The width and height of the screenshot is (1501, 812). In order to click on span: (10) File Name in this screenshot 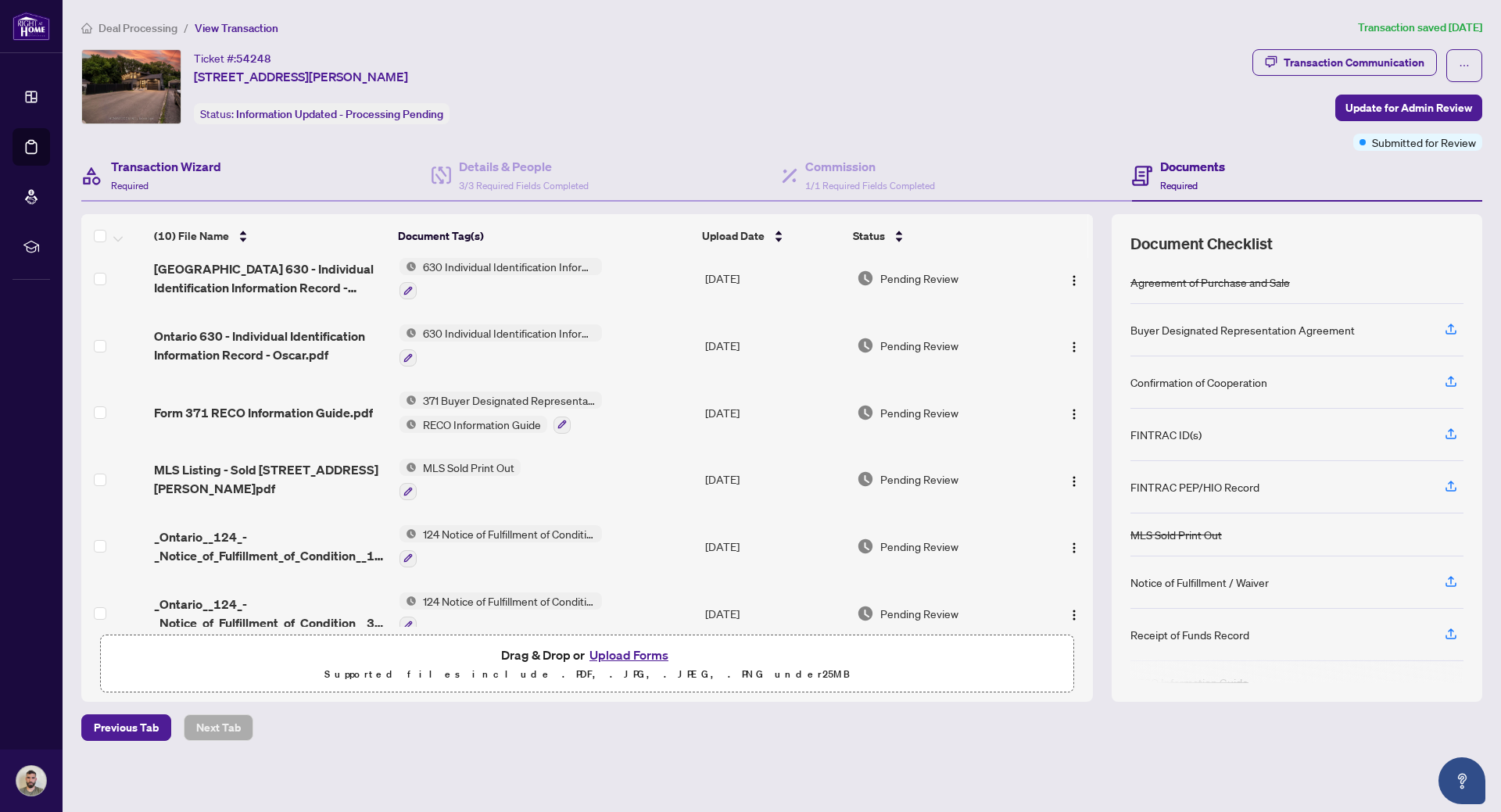, I will do `click(192, 236)`.